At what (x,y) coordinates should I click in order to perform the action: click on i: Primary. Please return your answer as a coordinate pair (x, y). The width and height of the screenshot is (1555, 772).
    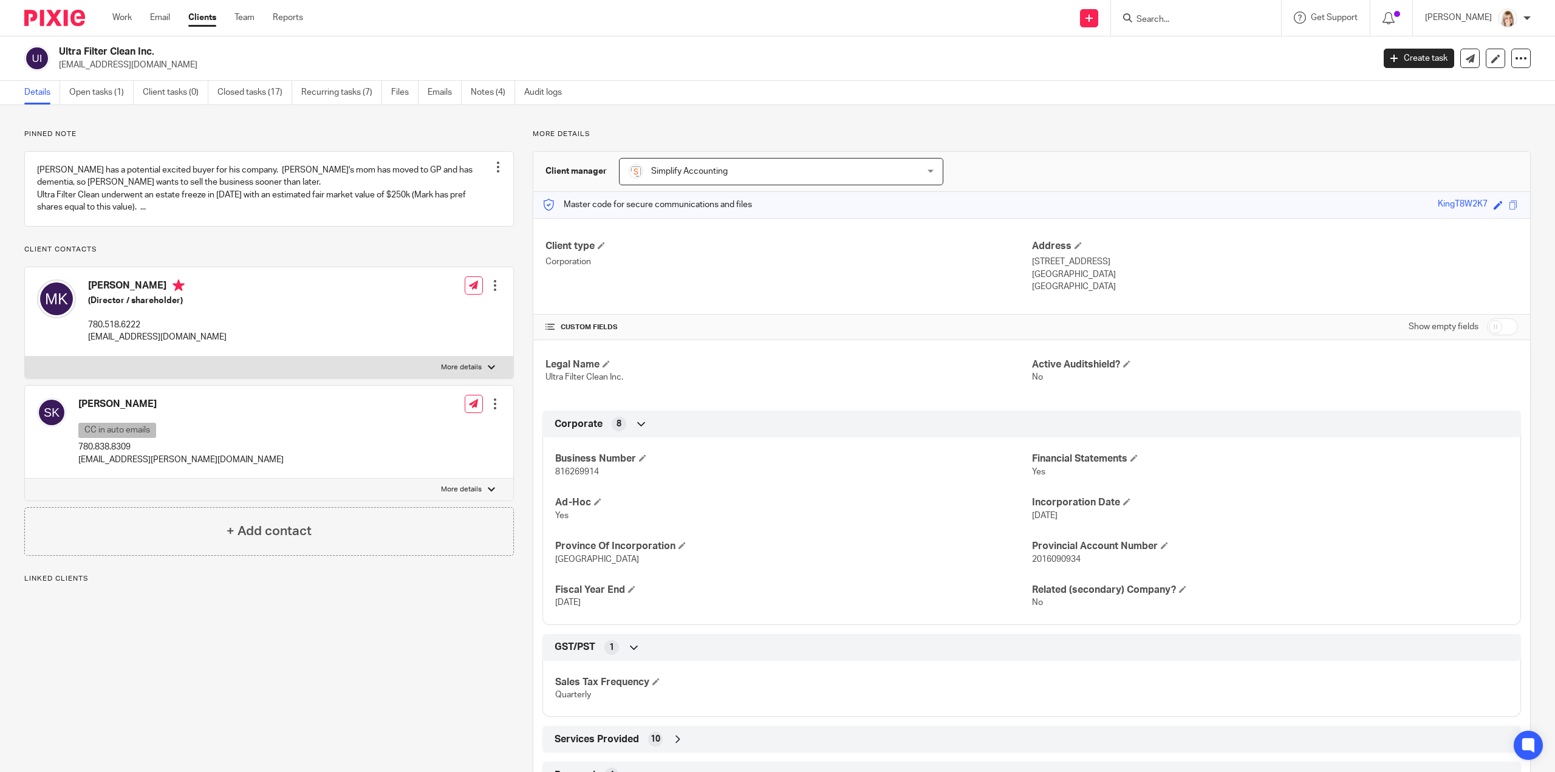
    Looking at the image, I should click on (179, 286).